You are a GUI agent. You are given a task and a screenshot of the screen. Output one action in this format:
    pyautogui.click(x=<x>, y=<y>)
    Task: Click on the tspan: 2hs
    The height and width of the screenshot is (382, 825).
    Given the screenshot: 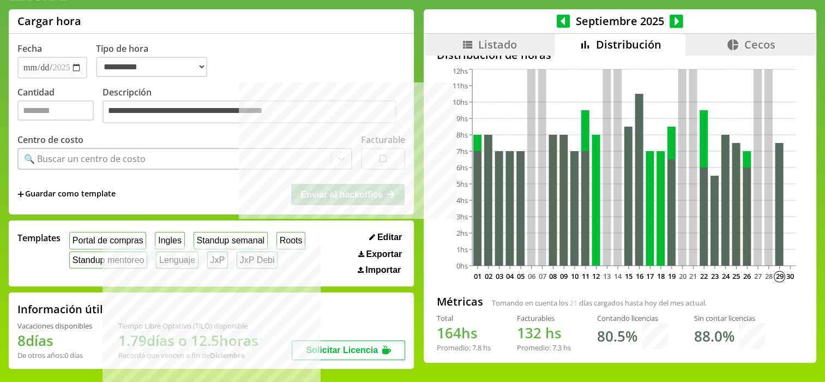 What is the action you would take?
    pyautogui.click(x=462, y=233)
    